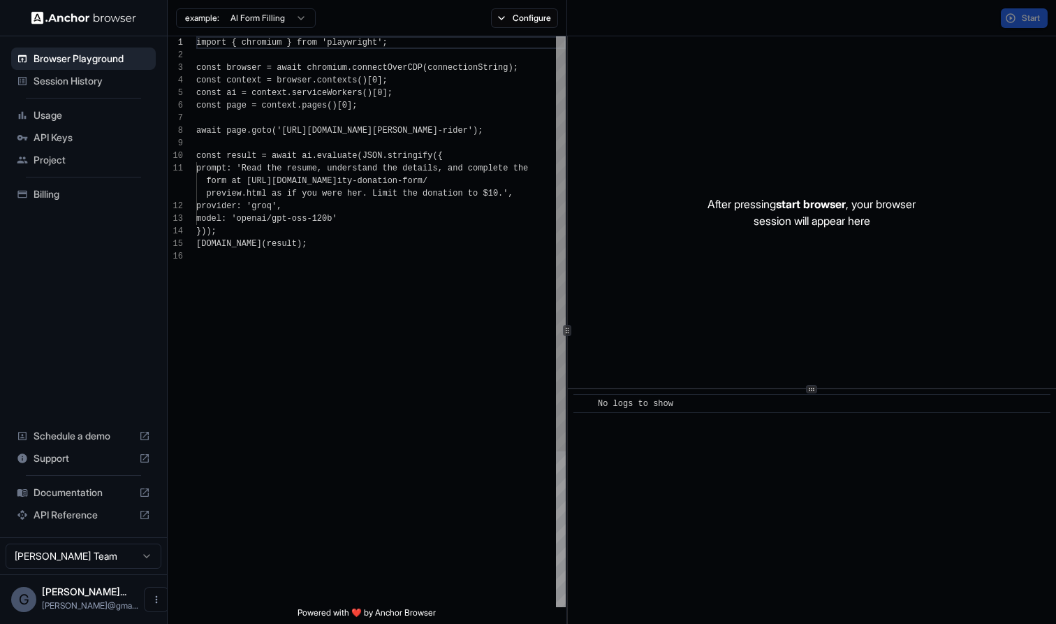 Image resolution: width=1056 pixels, height=624 pixels. What do you see at coordinates (156, 599) in the screenshot?
I see `button: Open menu` at bounding box center [156, 599].